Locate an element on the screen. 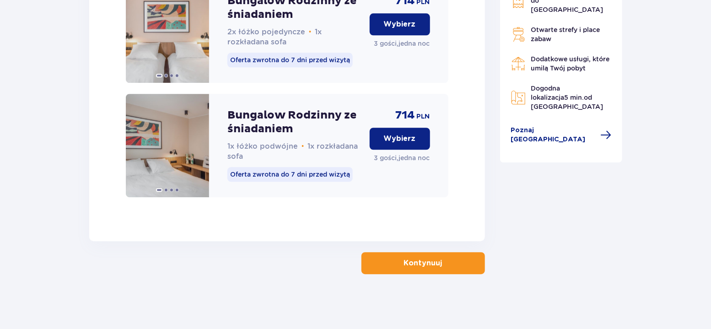 This screenshot has height=329, width=711. span: 1x łóżko podwójne is located at coordinates (263, 146).